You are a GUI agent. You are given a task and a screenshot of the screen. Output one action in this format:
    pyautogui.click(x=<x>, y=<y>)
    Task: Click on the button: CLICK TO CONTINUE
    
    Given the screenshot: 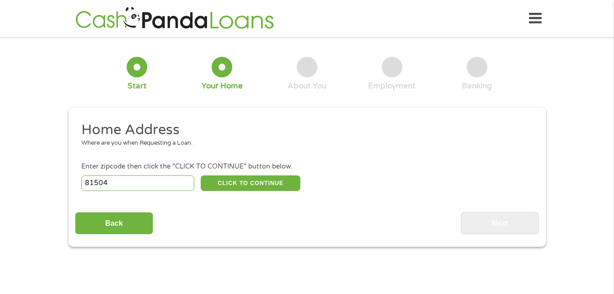 What is the action you would take?
    pyautogui.click(x=251, y=183)
    